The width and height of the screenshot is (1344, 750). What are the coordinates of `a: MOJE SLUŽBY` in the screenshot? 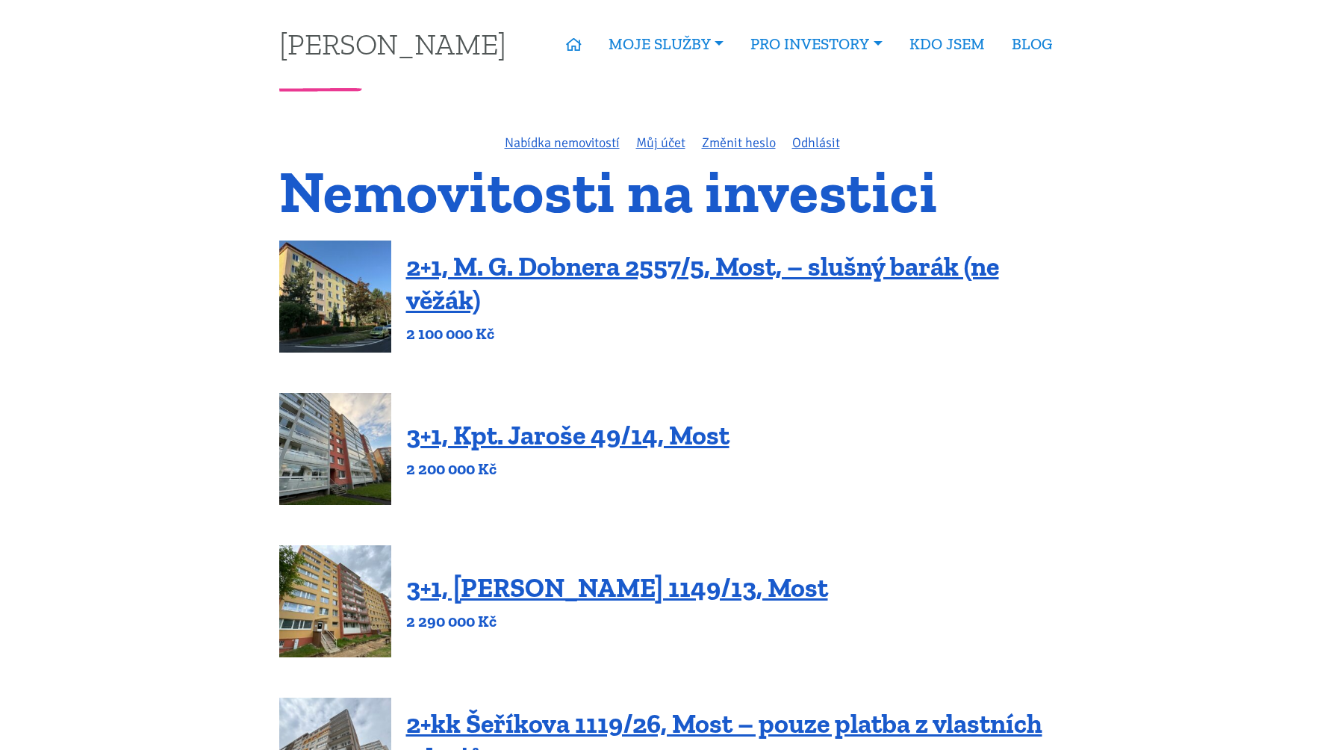 It's located at (666, 44).